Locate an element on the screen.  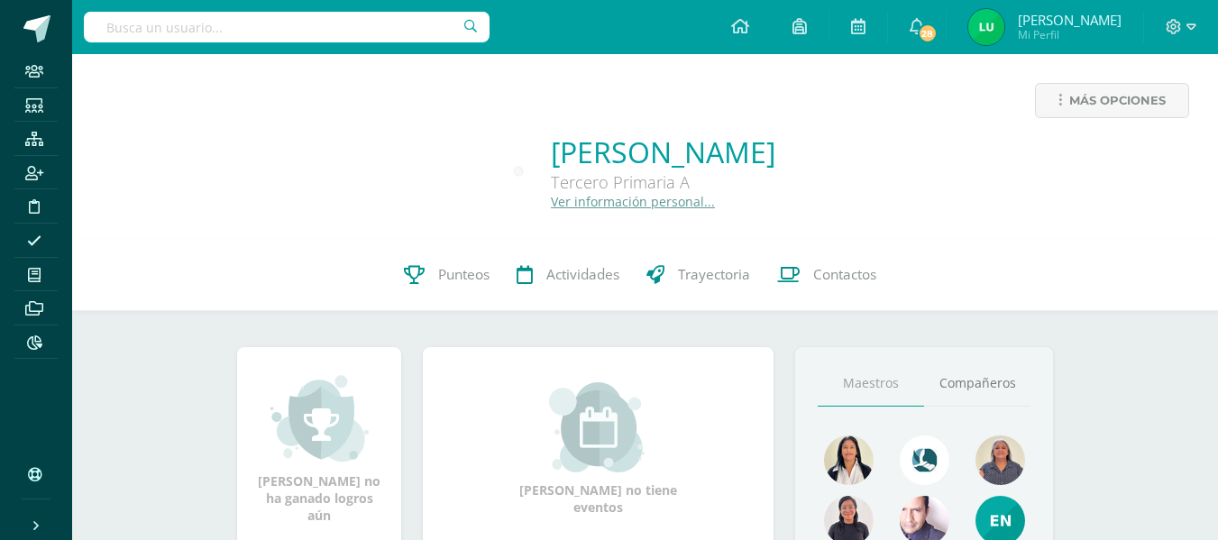
a: Más opciones is located at coordinates (1112, 100).